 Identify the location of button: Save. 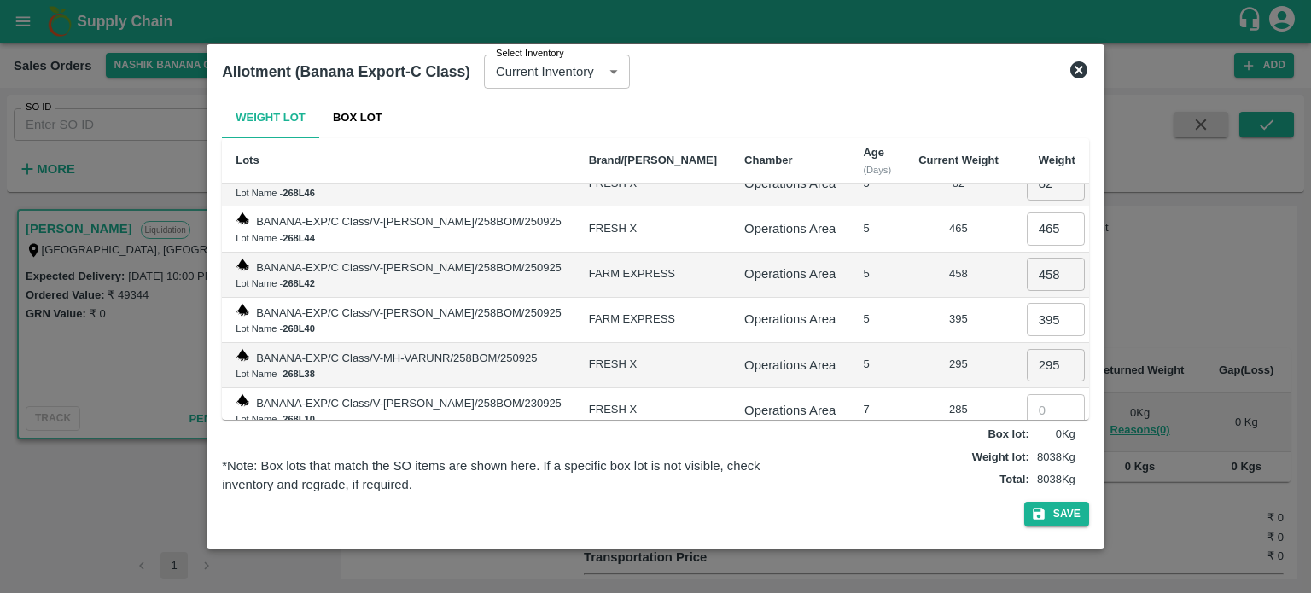
(1057, 514).